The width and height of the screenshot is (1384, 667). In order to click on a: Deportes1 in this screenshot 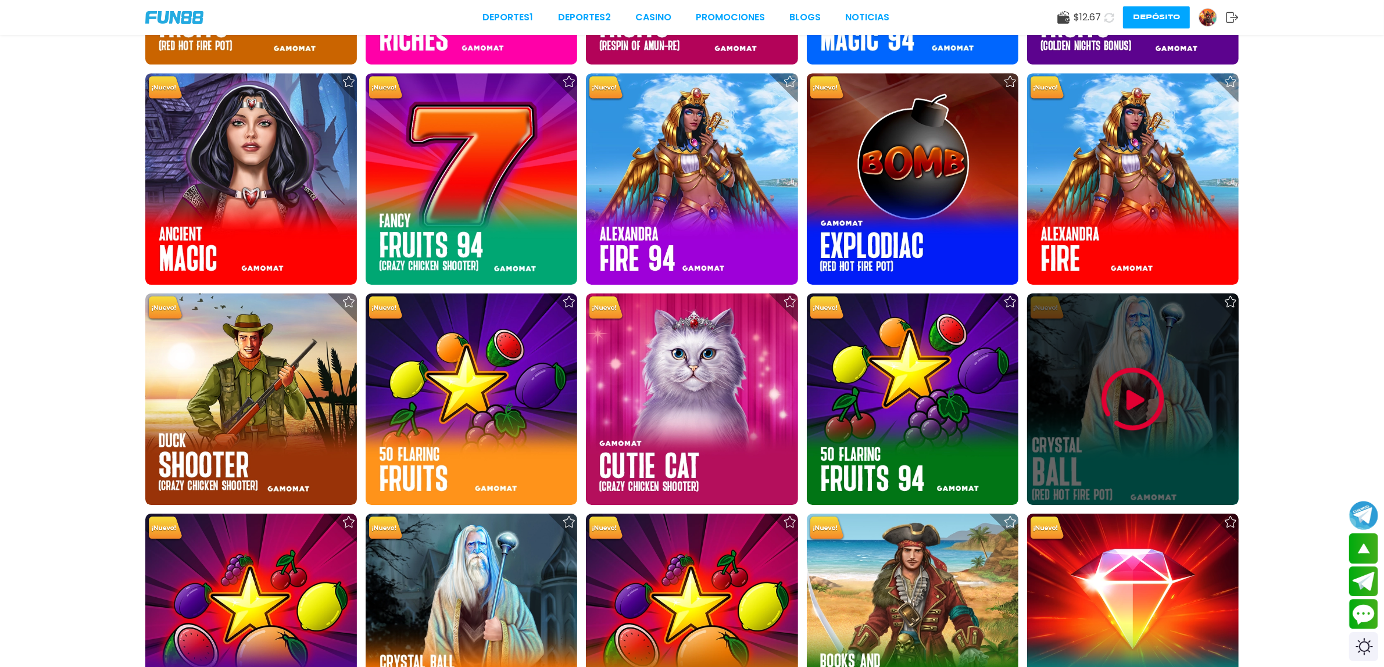, I will do `click(508, 17)`.